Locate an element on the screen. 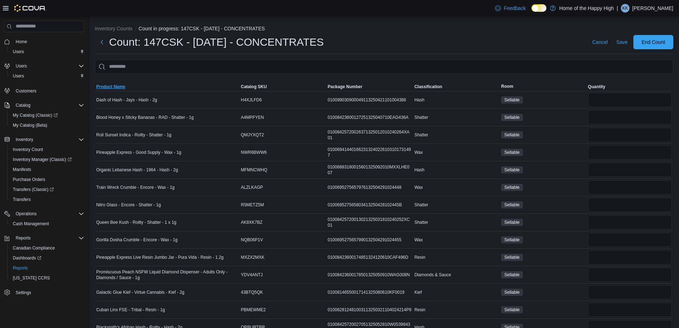 This screenshot has height=328, width=679. span: Pineapple Express Live Resin Jumbo Jar - Pura Vida - Resin - 1.2g is located at coordinates (160, 257).